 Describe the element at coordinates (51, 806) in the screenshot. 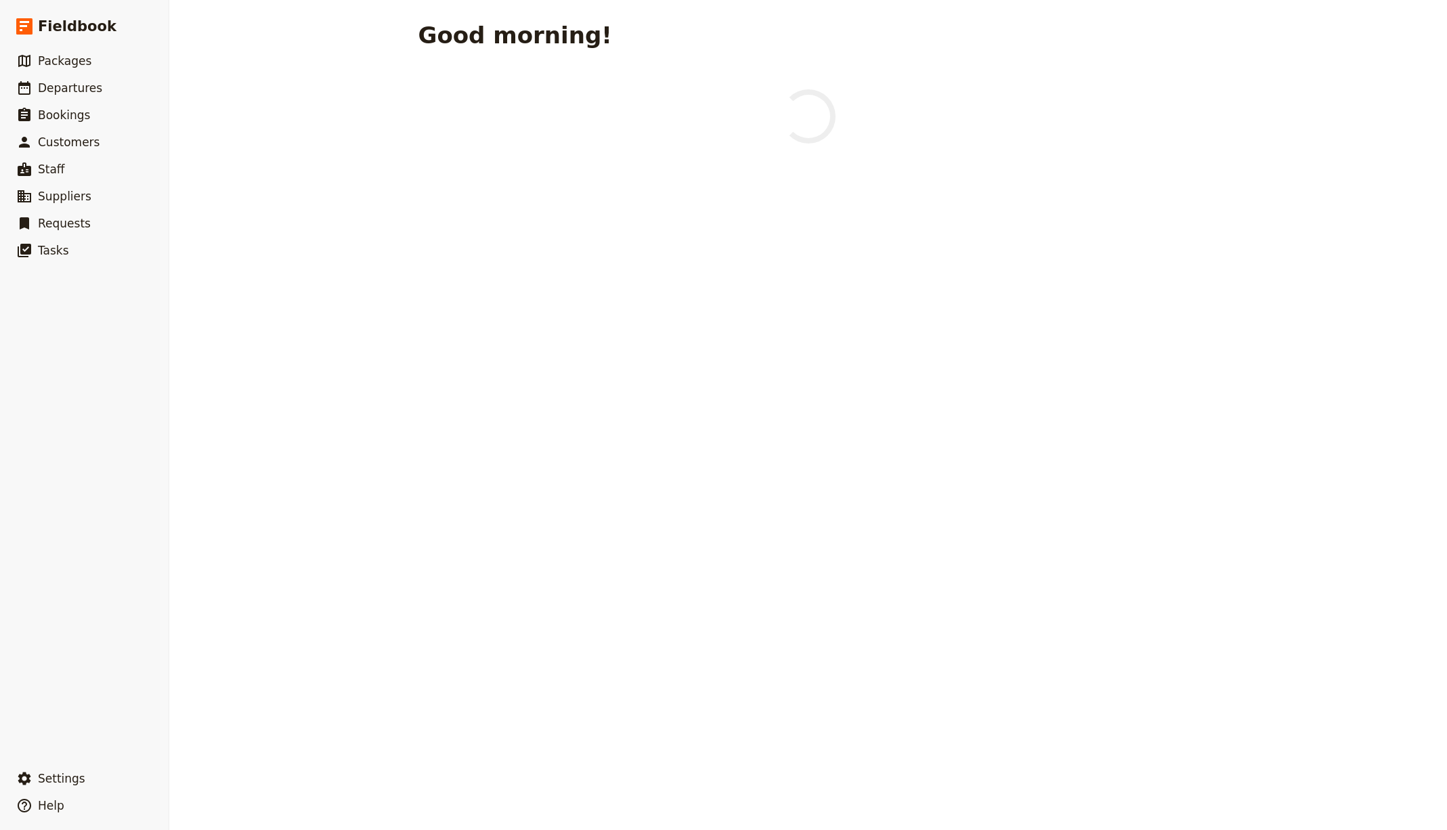

I see `span: Help` at that location.